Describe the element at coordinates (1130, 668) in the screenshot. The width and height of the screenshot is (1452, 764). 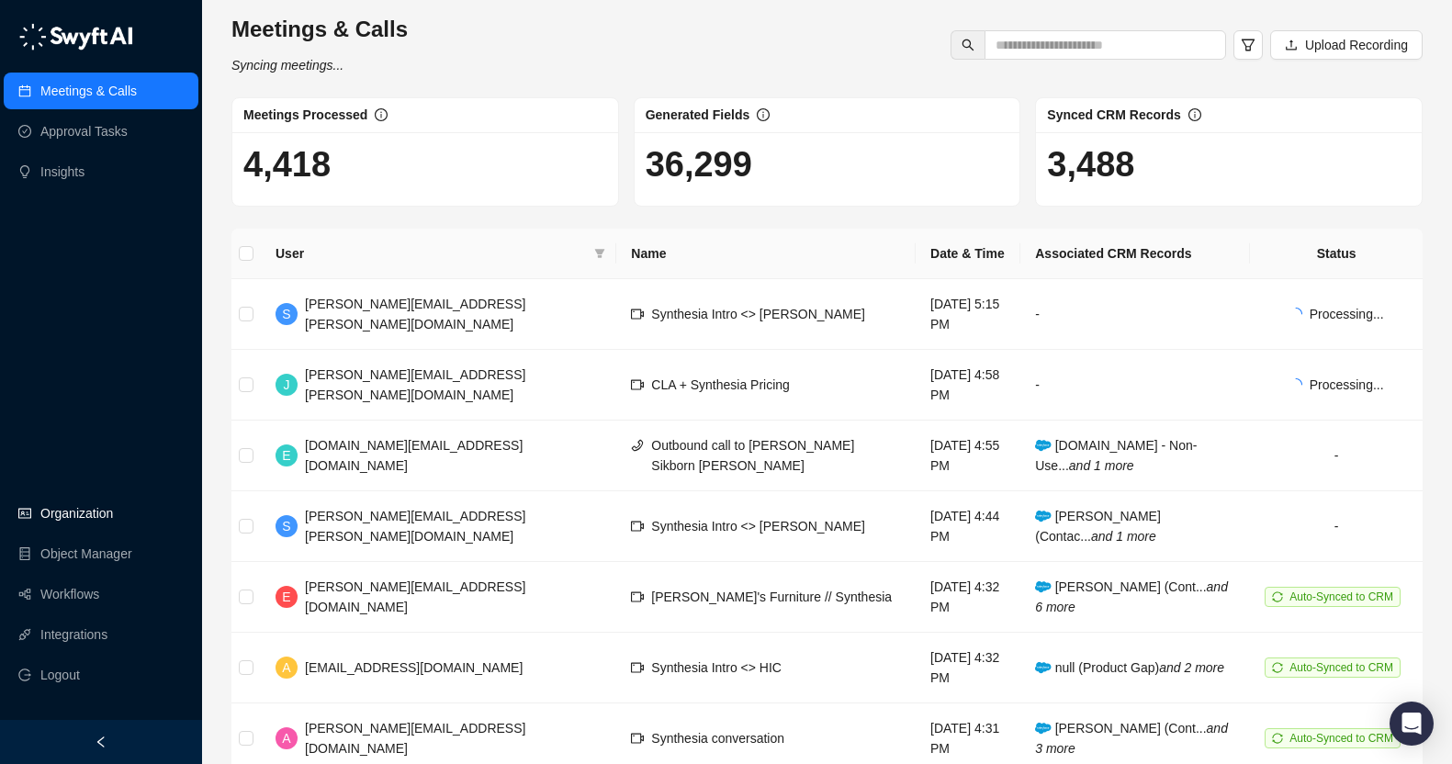
I see `span: null (Product Gap)` at that location.